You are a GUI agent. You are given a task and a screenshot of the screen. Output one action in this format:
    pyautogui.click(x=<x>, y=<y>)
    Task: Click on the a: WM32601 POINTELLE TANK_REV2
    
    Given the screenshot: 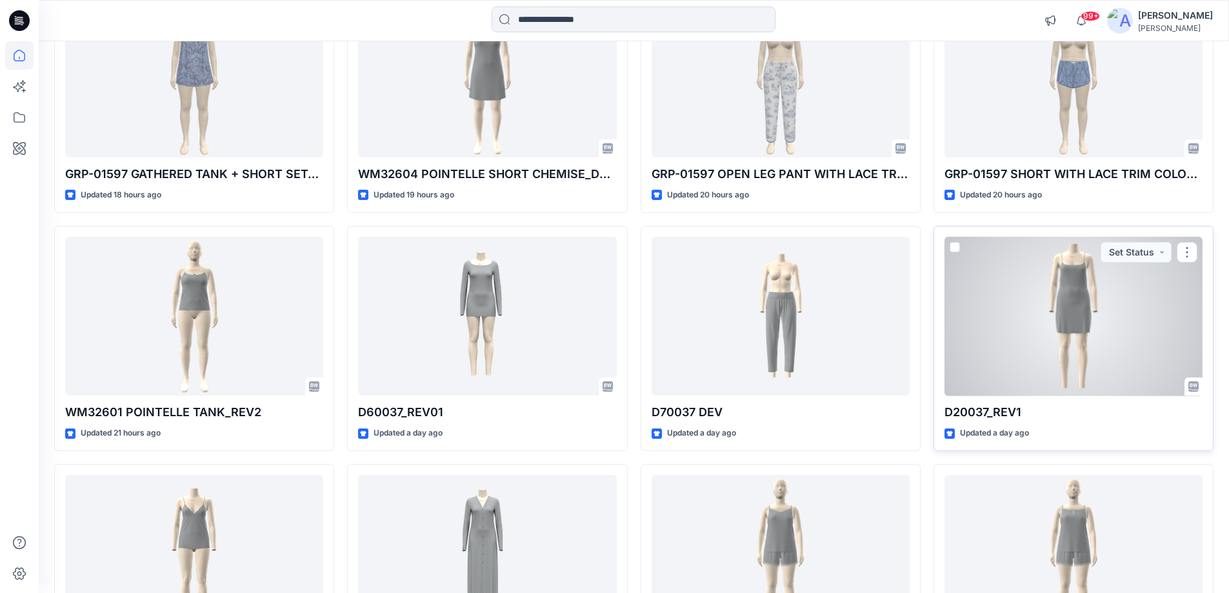 What is the action you would take?
    pyautogui.click(x=194, y=316)
    